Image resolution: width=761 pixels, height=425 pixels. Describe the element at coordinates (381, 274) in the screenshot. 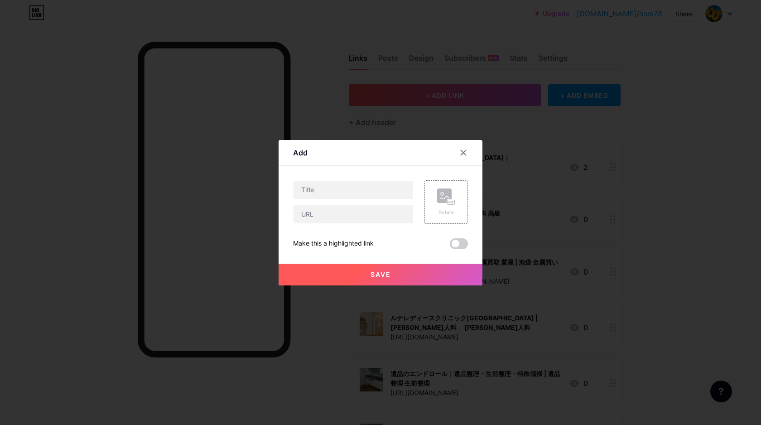

I see `span: Save` at that location.